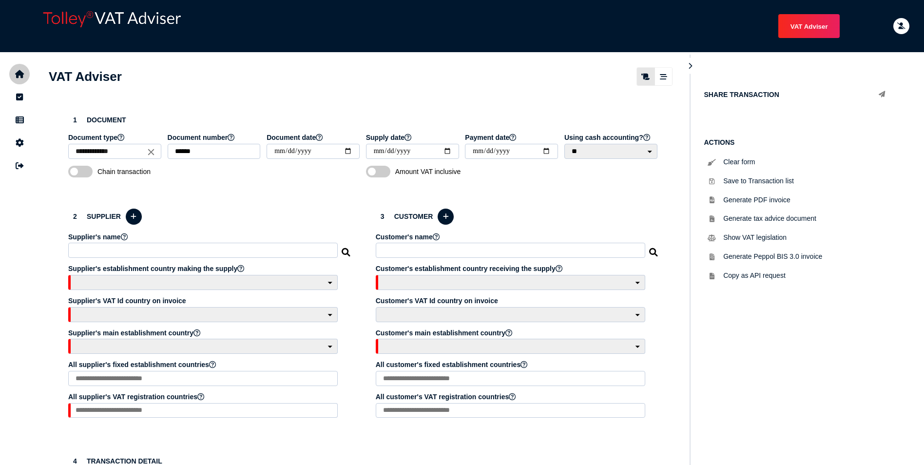  What do you see at coordinates (809, 26) in the screenshot?
I see `button: Shows a dropdown of VAT Advisor options` at bounding box center [809, 26].